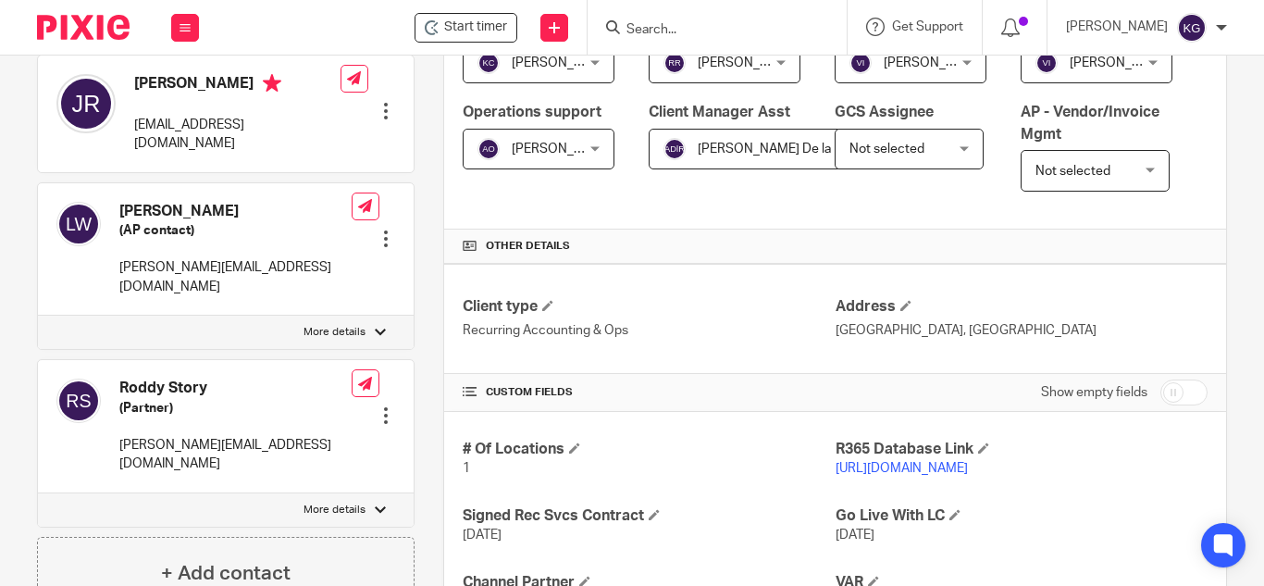 The width and height of the screenshot is (1264, 586). I want to click on i: Primary, so click(272, 83).